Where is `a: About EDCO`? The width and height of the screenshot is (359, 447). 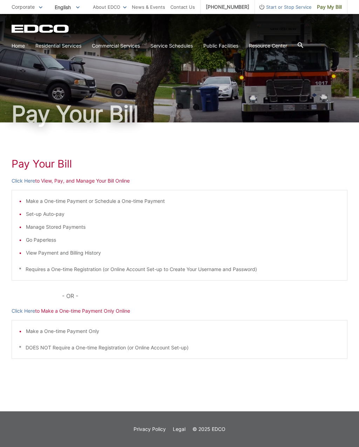
a: About EDCO is located at coordinates (110, 7).